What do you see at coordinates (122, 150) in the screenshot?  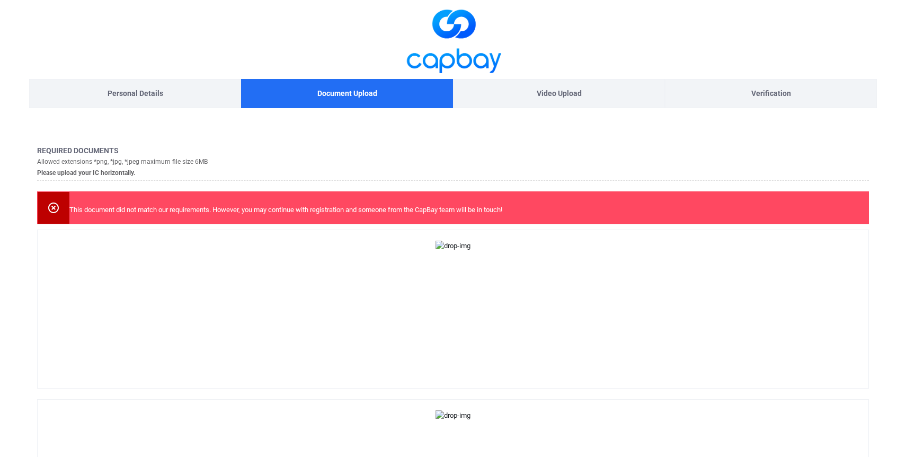 I see `h5: Required documents` at bounding box center [122, 150].